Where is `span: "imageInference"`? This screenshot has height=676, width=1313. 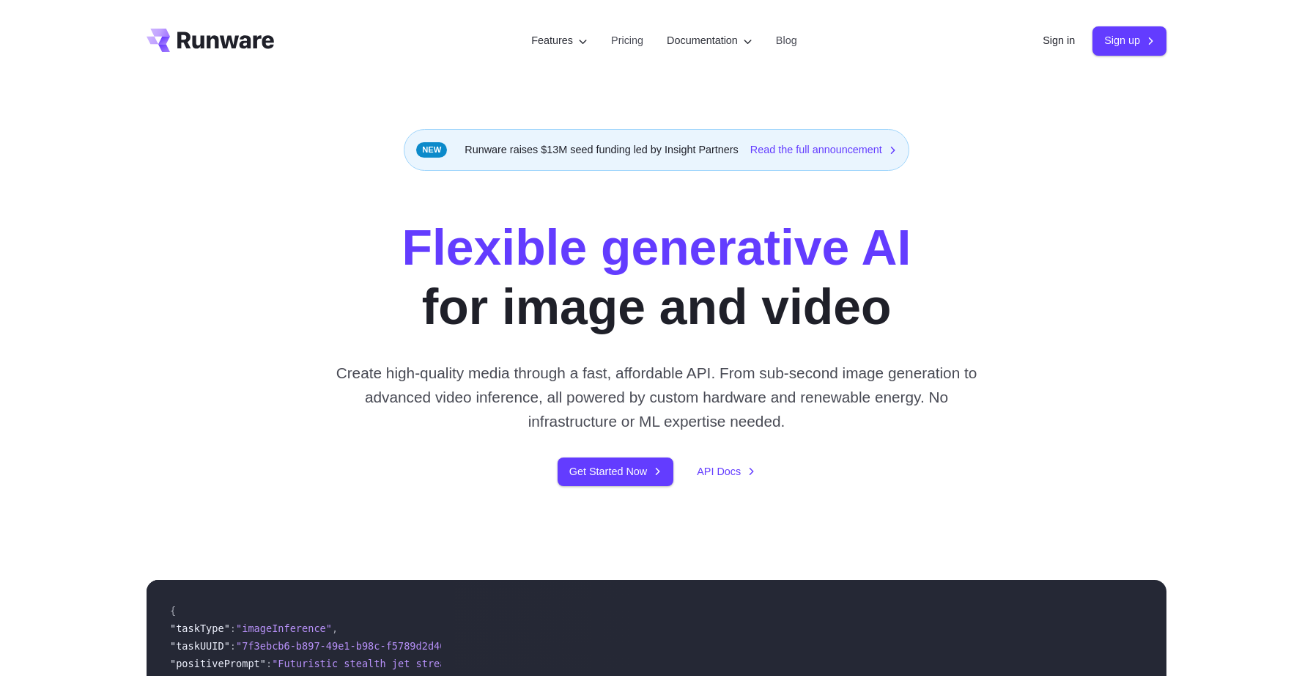 span: "imageInference" is located at coordinates (284, 628).